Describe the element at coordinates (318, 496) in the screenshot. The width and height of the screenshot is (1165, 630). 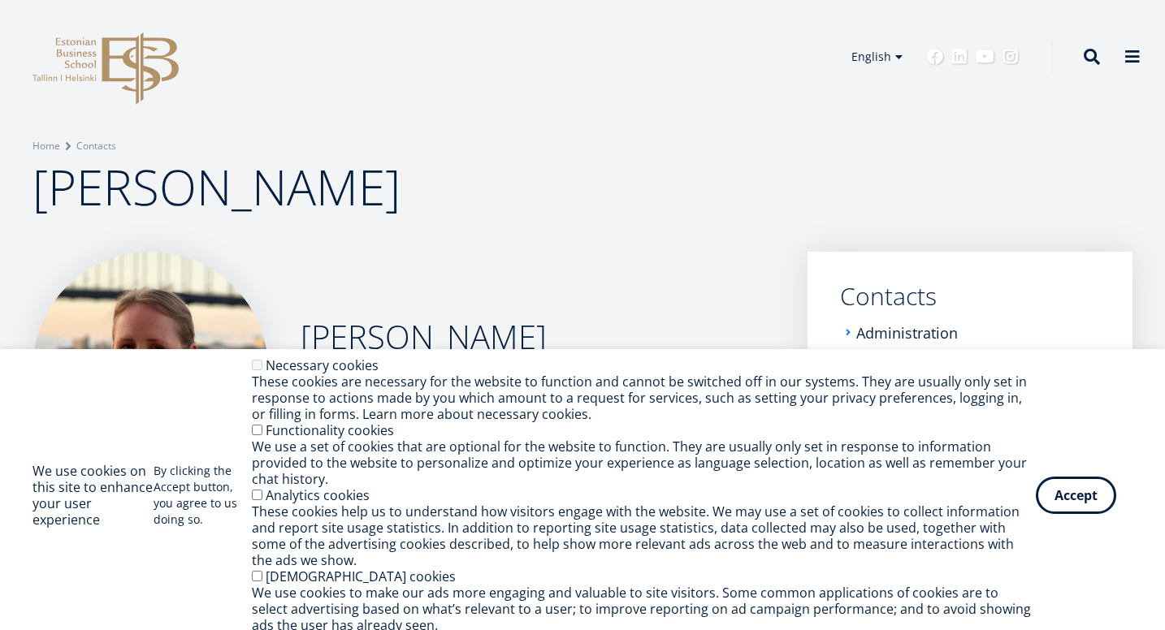
I see `label: Analytics cookies` at that location.